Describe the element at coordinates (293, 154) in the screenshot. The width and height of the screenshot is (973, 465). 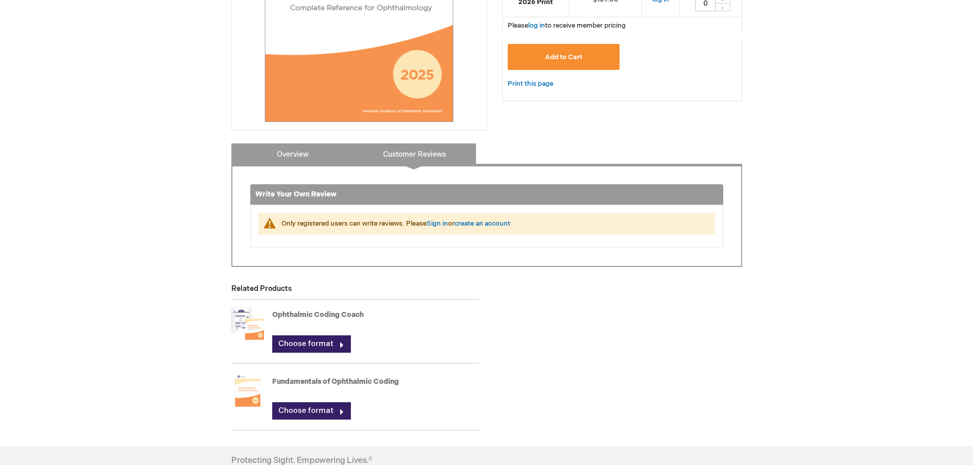
I see `a: Overview` at that location.